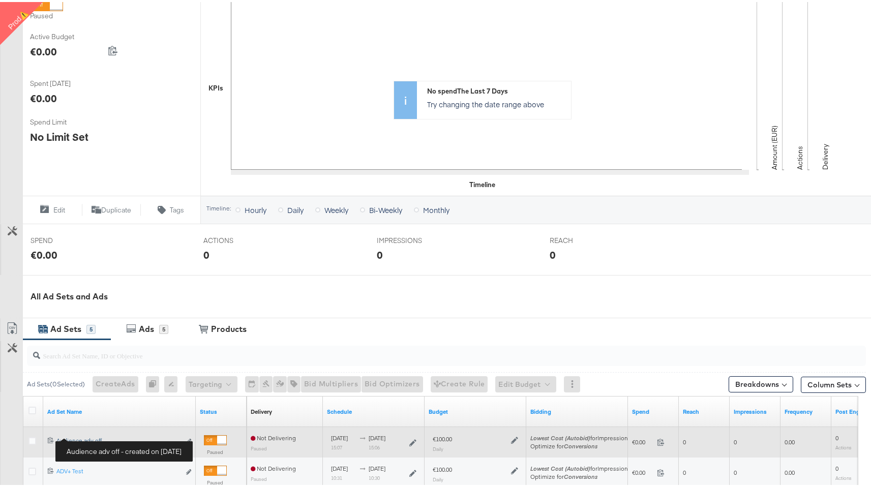 The image size is (871, 487). Describe the element at coordinates (221, 410) in the screenshot. I see `a: Shows the current state of your Ad Set.` at that location.